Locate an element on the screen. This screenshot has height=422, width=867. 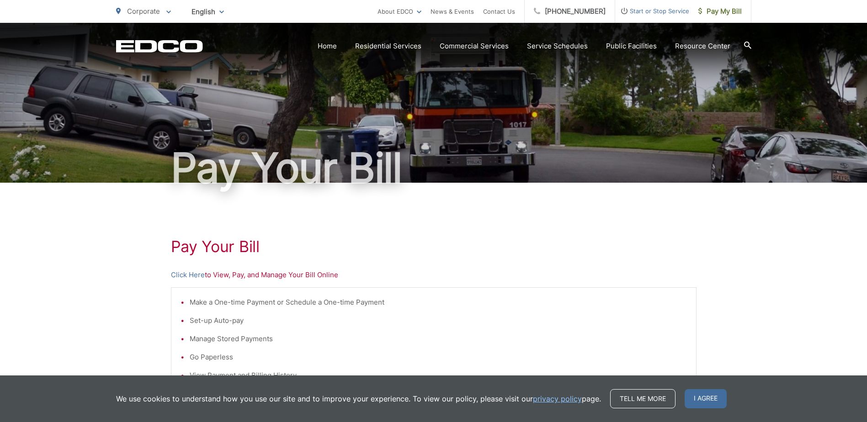
a: EDCD logo. Return to the homepage. is located at coordinates (160, 46).